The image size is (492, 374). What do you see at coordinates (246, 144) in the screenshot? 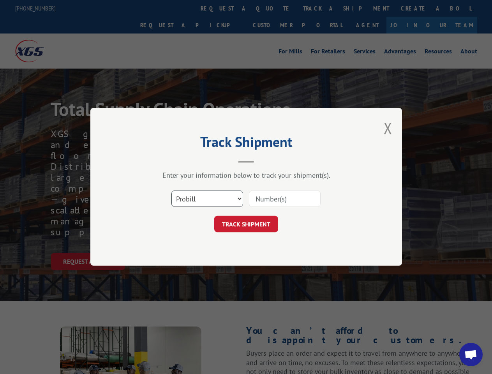
I see `h2: Track Shipment` at bounding box center [246, 144].